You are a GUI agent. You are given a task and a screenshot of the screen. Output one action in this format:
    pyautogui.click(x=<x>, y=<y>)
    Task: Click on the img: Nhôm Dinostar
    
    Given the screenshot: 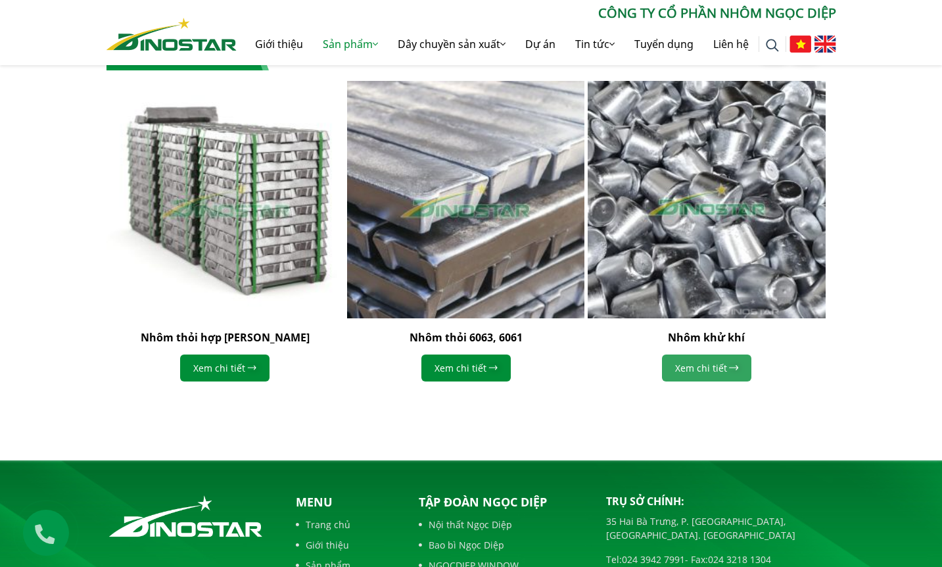 What is the action you would take?
    pyautogui.click(x=172, y=34)
    